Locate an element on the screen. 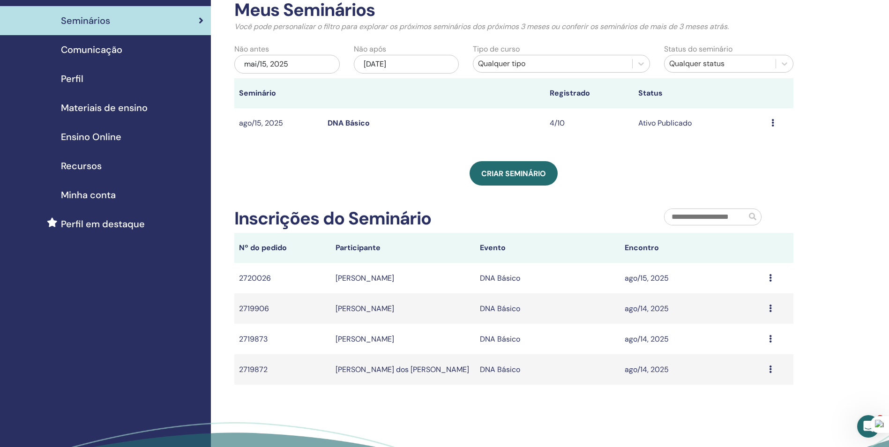 This screenshot has width=889, height=447. span: Seminários is located at coordinates (85, 21).